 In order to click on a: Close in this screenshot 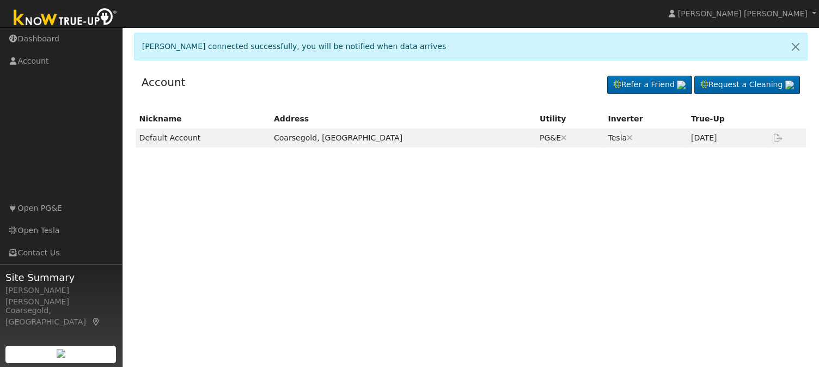, I will do `click(796, 46)`.